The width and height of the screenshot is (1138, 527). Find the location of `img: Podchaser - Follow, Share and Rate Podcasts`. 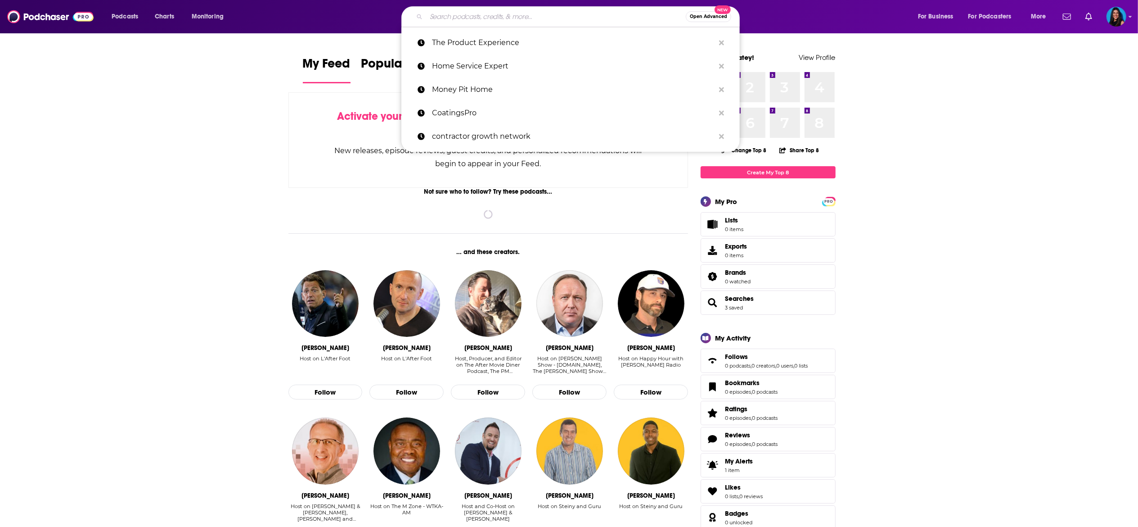

img: Podchaser - Follow, Share and Rate Podcasts is located at coordinates (50, 17).